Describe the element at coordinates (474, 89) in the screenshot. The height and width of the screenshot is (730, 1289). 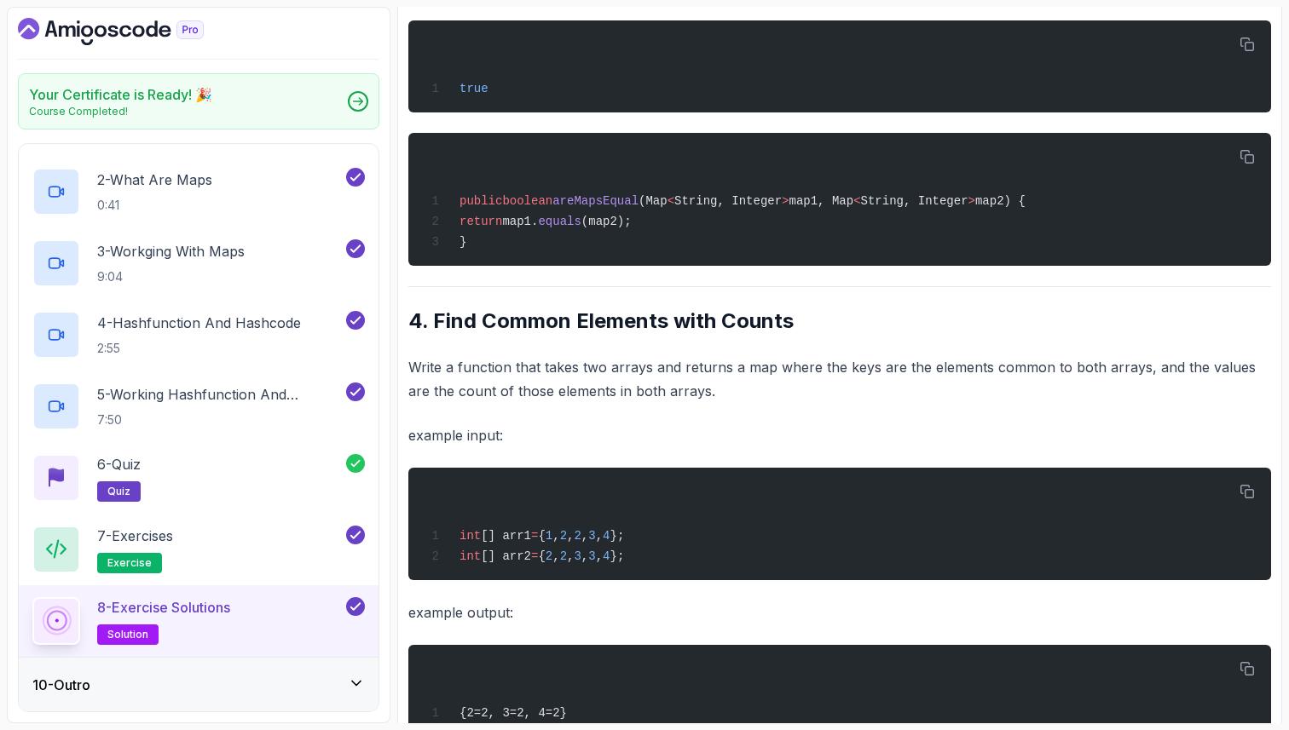
I see `span: true` at that location.